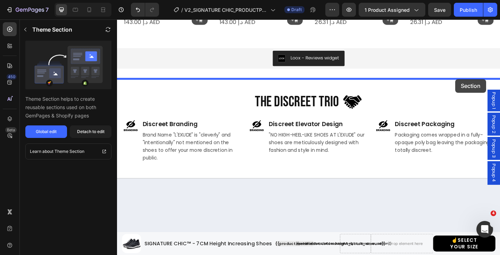  I want to click on span: 4, so click(493, 213).